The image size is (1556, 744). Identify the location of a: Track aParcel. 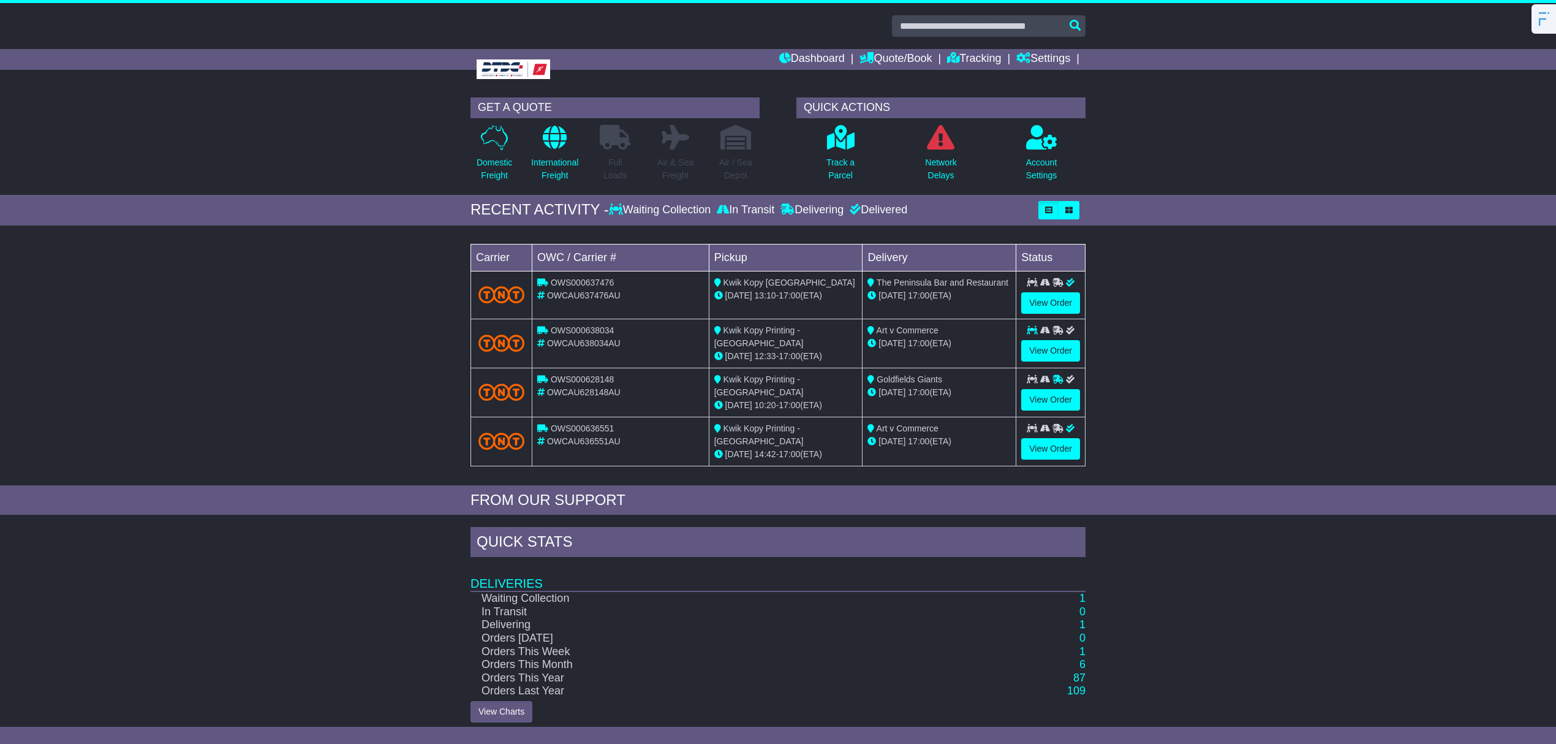
(841, 156).